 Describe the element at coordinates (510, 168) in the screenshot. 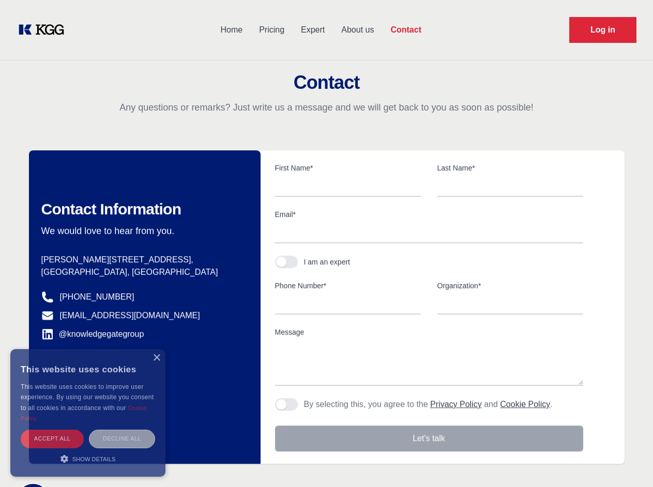

I see `label: Last Name*` at that location.